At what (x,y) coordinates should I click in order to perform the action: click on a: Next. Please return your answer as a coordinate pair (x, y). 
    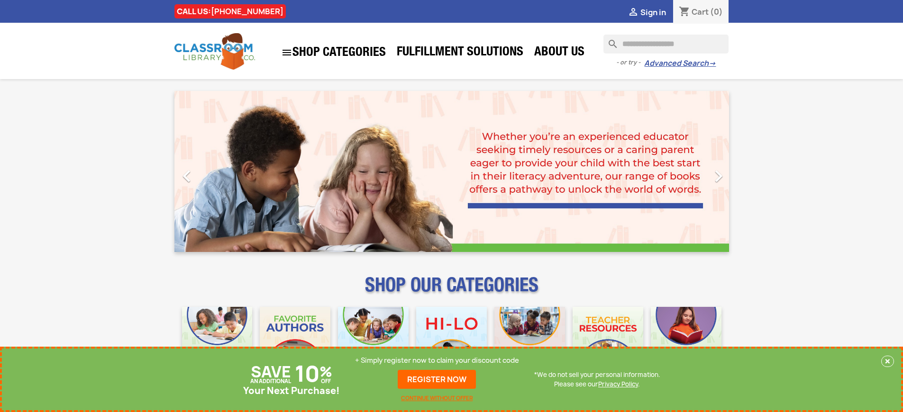
    Looking at the image, I should click on (687, 172).